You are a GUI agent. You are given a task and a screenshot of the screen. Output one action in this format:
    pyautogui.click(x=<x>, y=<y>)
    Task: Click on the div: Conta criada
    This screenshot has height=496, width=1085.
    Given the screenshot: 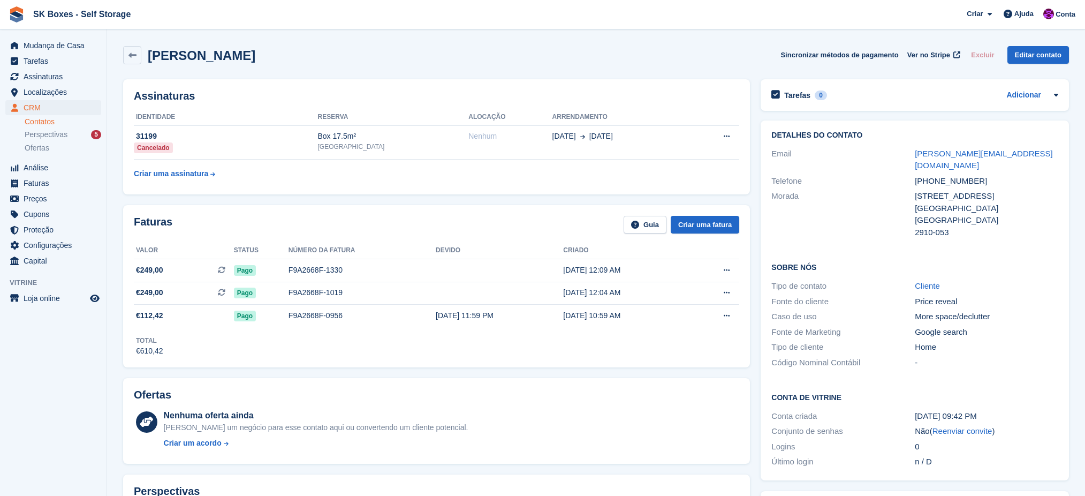 What is the action you would take?
    pyautogui.click(x=843, y=416)
    